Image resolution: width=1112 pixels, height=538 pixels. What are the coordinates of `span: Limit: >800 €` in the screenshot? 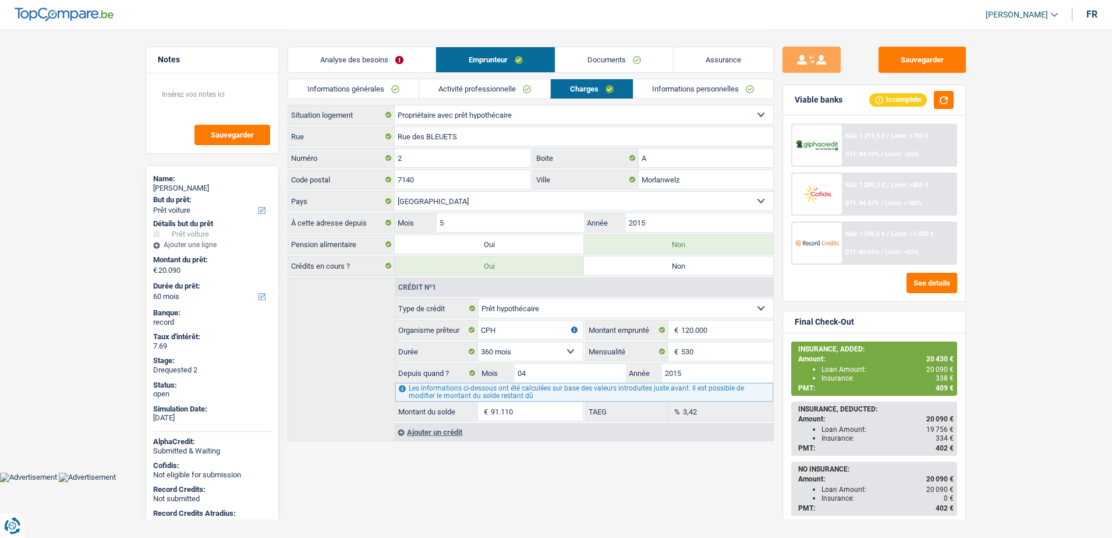 It's located at (910, 185).